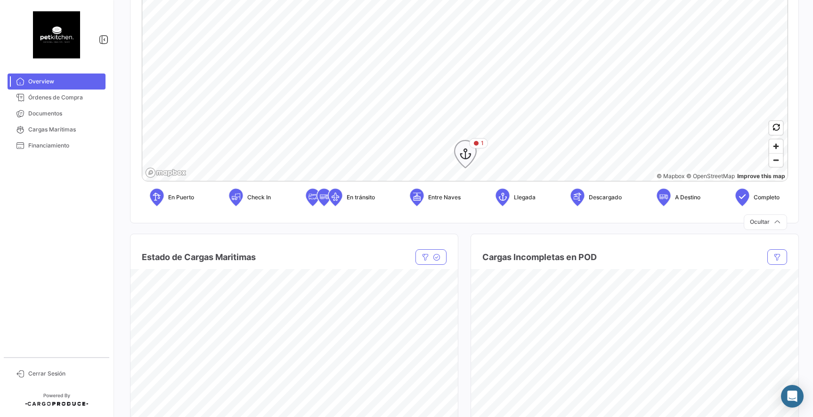 The width and height of the screenshot is (813, 417). I want to click on img: 54c7ca15-ec7a-4ae1-9078-87519ee09adb.png, so click(57, 35).